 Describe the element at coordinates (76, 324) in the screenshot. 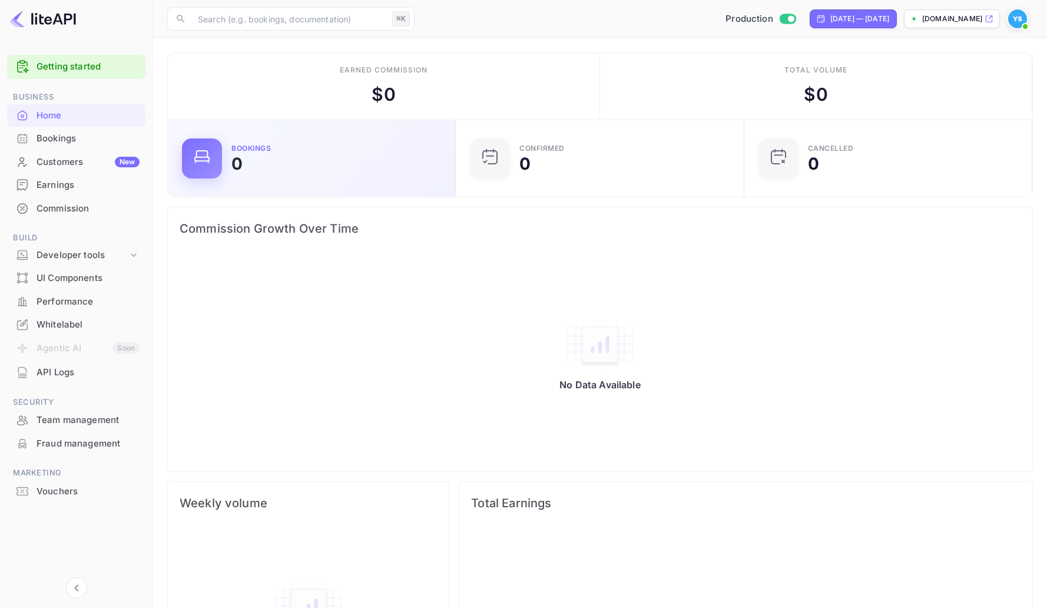

I see `a: Whitelabel` at that location.